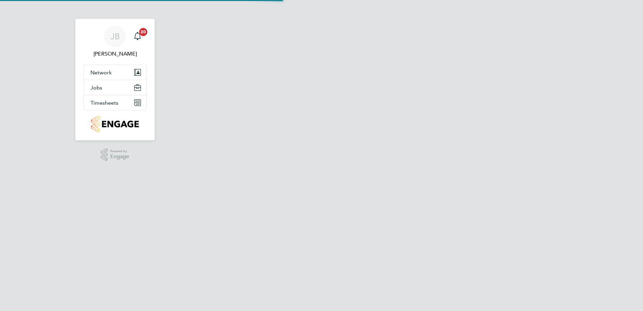 This screenshot has height=311, width=643. I want to click on span: Jobs, so click(96, 87).